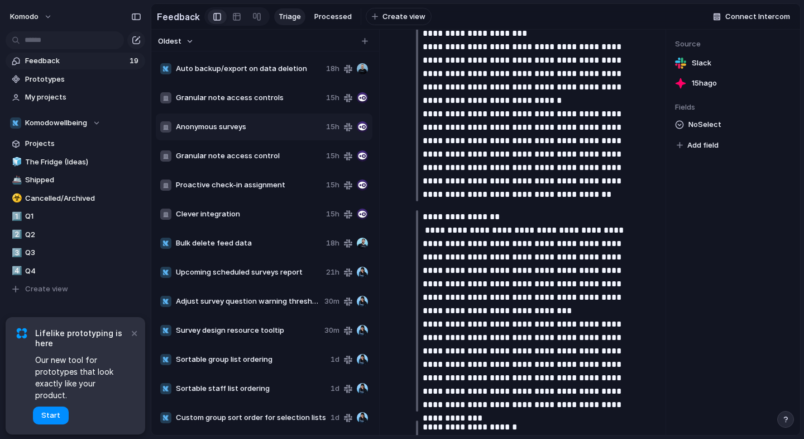 This screenshot has width=804, height=439. I want to click on div: 4️⃣Q4, so click(75, 271).